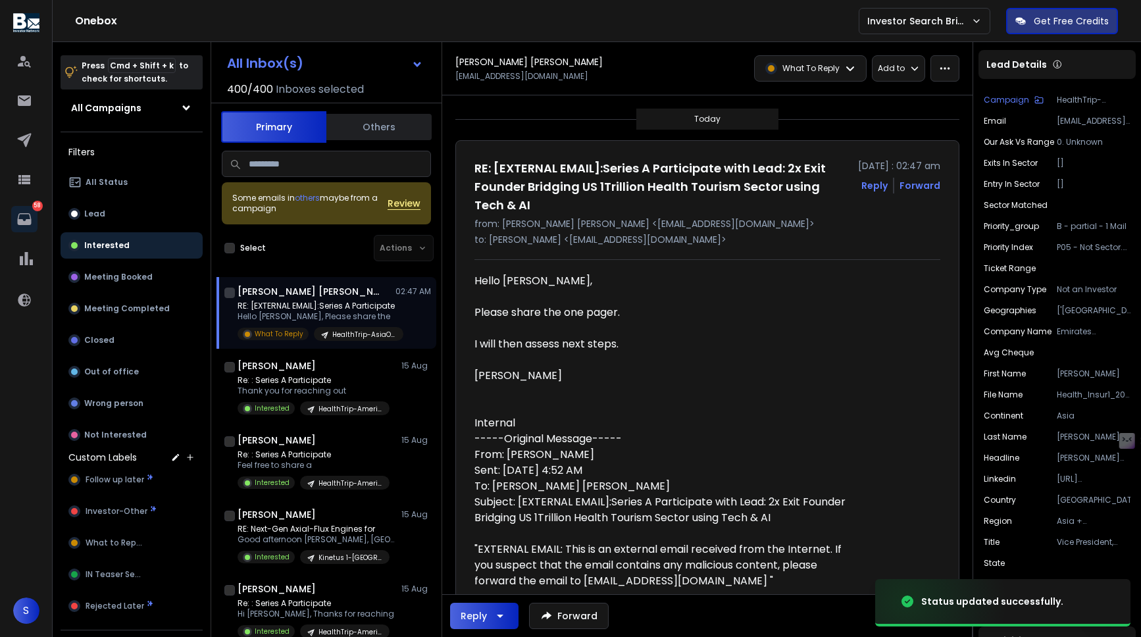  I want to click on p: Email, so click(995, 121).